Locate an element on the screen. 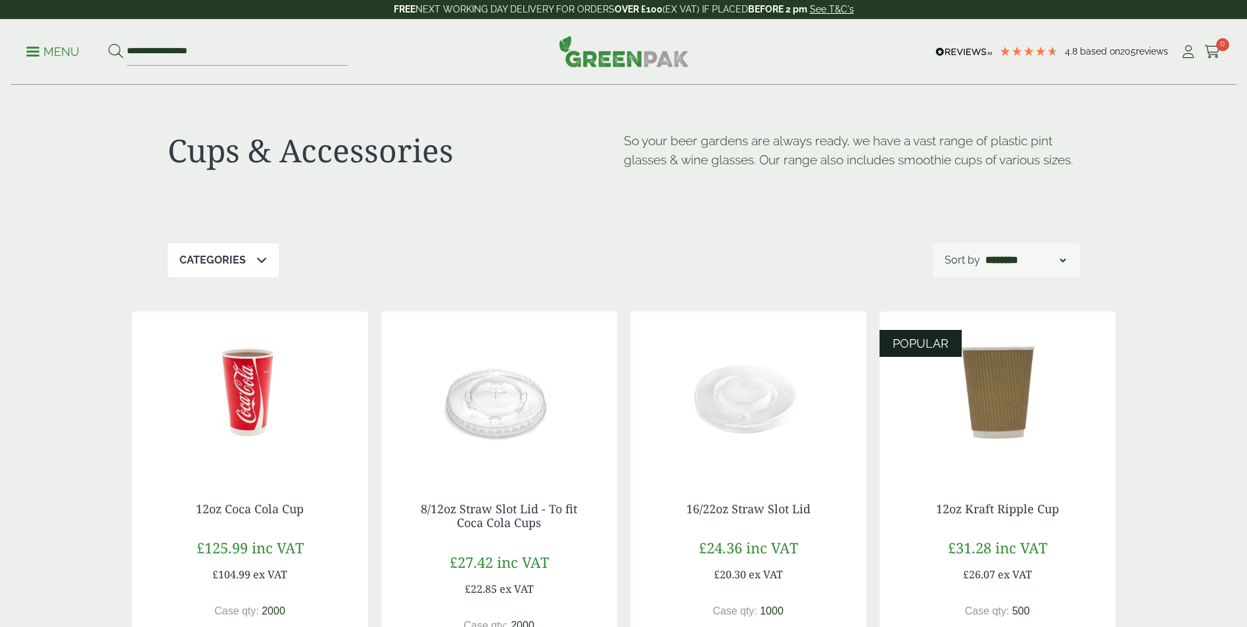  img: REVIEWS.io is located at coordinates (963, 52).